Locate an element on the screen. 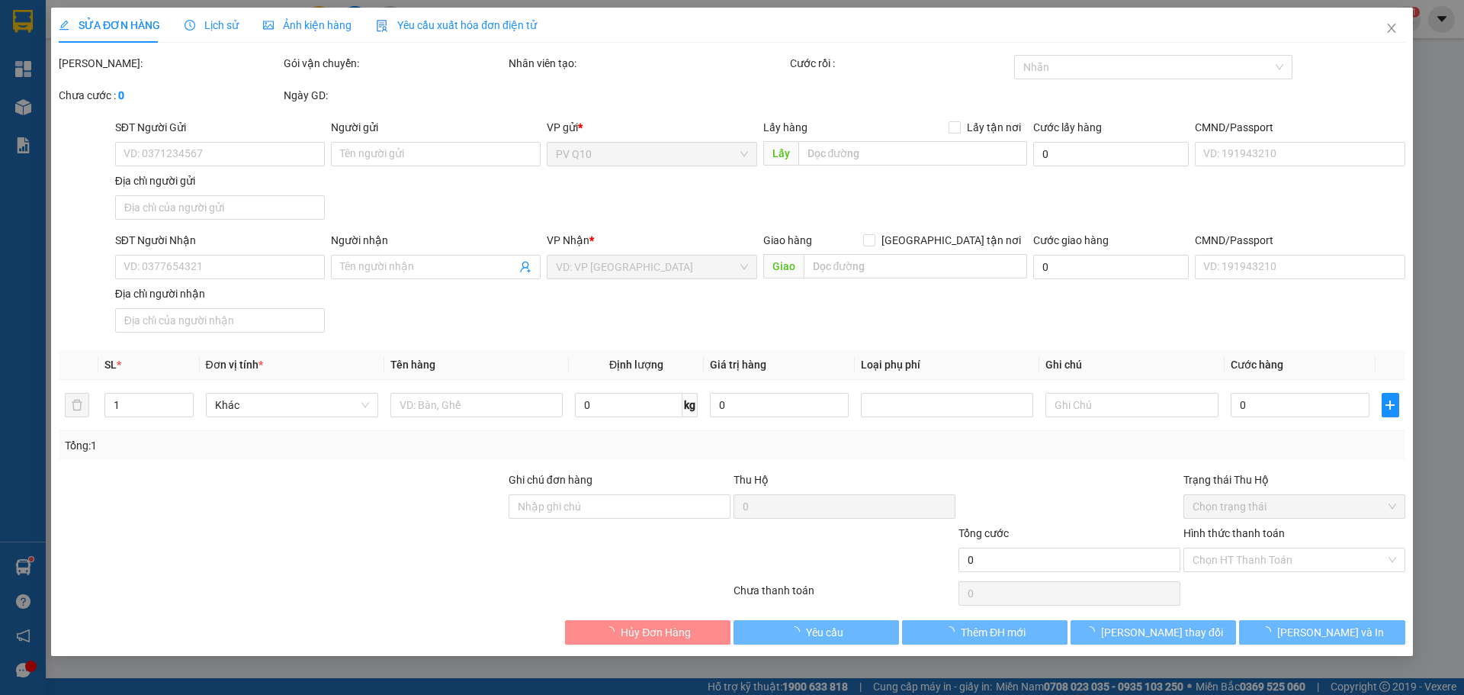 This screenshot has width=1464, height=695. span: Khác is located at coordinates (292, 405).